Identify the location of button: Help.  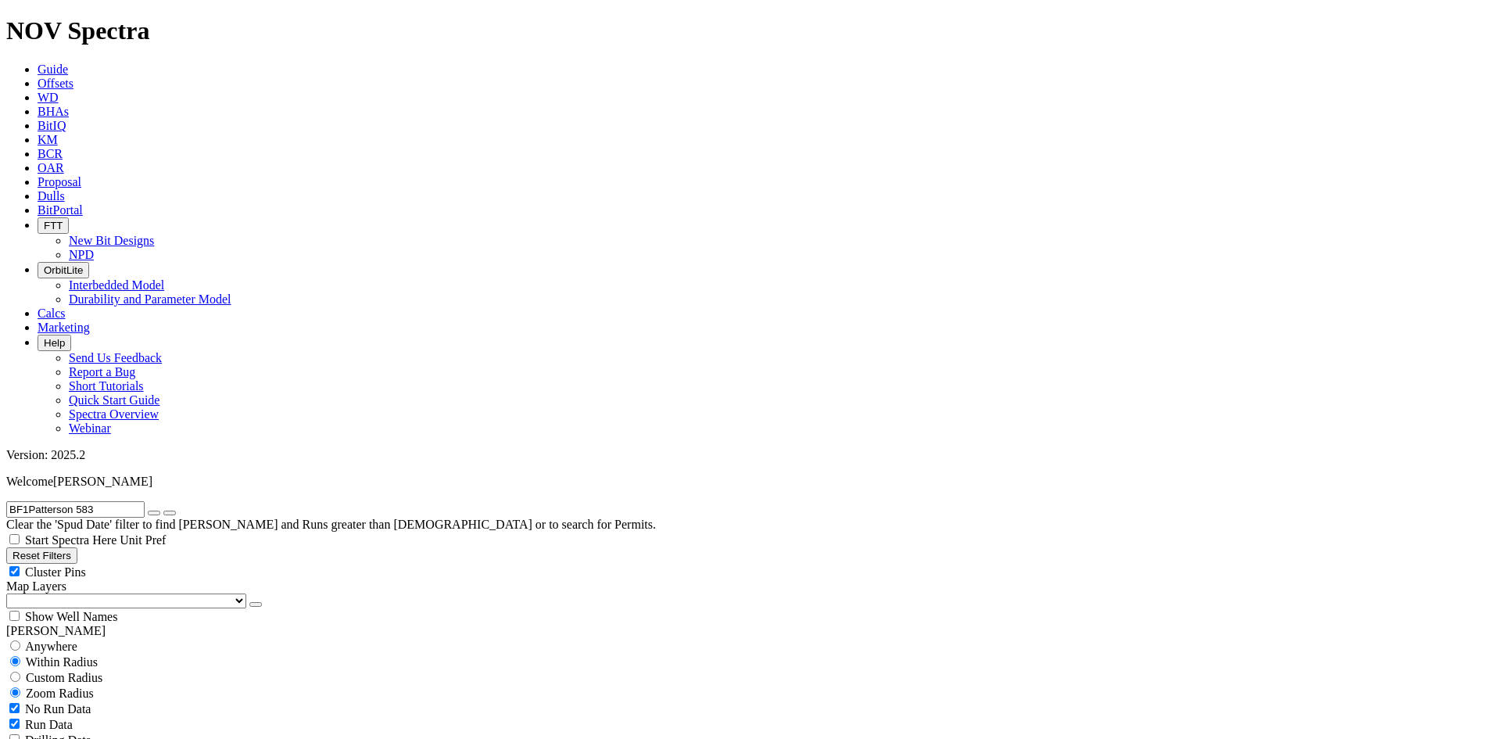
(54, 342).